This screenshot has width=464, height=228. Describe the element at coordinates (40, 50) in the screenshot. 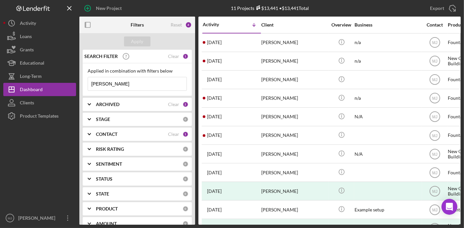

I see `a: Grants` at that location.